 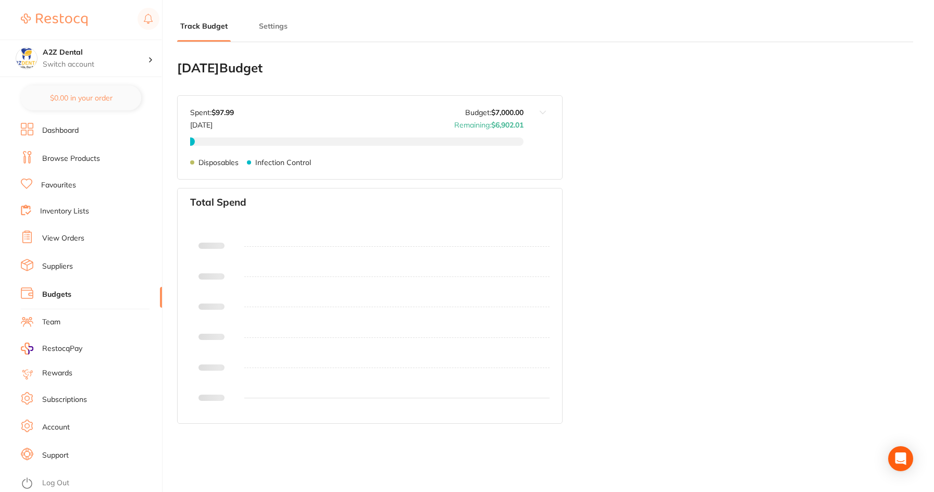 I want to click on p: Switch account, so click(x=95, y=65).